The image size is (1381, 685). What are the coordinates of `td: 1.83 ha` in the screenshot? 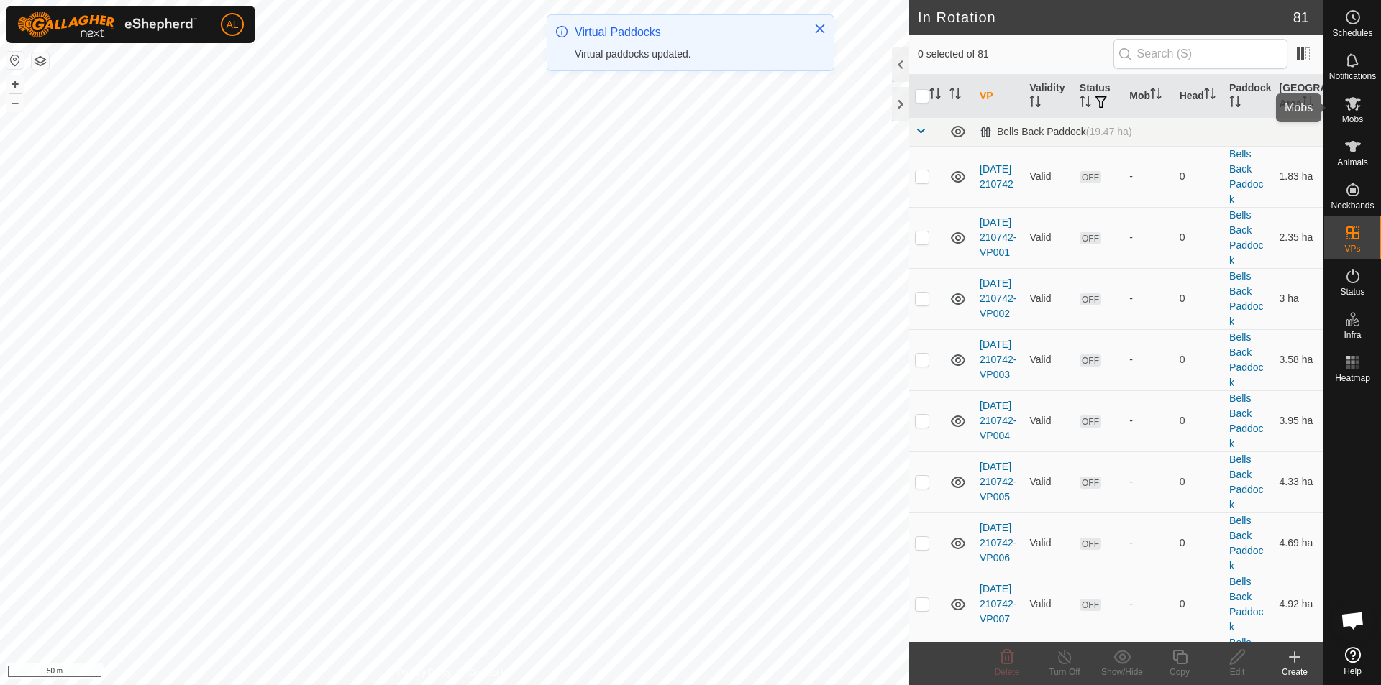 It's located at (1298, 176).